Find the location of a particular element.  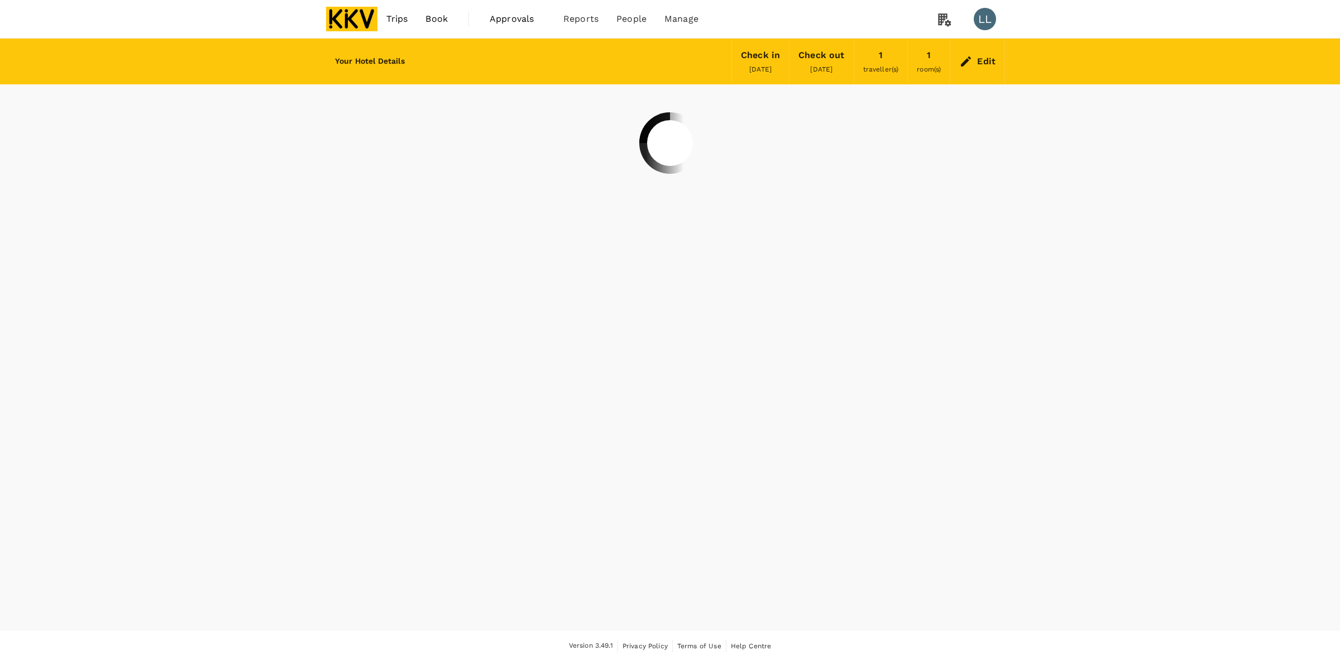

a: Help Centre is located at coordinates (751, 646).